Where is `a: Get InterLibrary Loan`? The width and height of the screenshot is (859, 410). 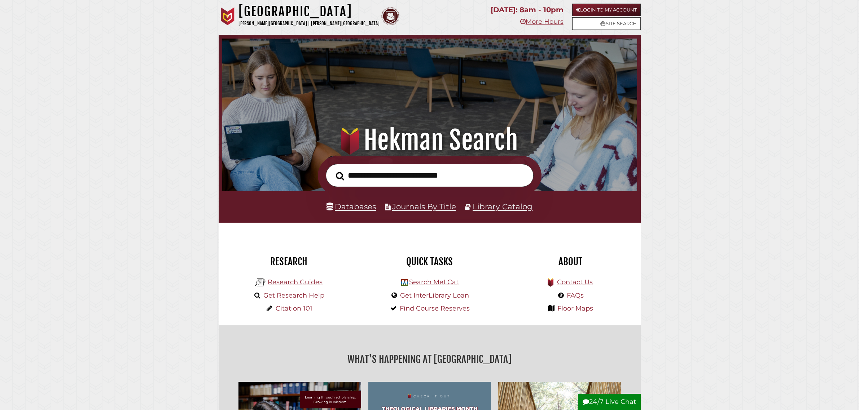
a: Get InterLibrary Loan is located at coordinates (434, 296).